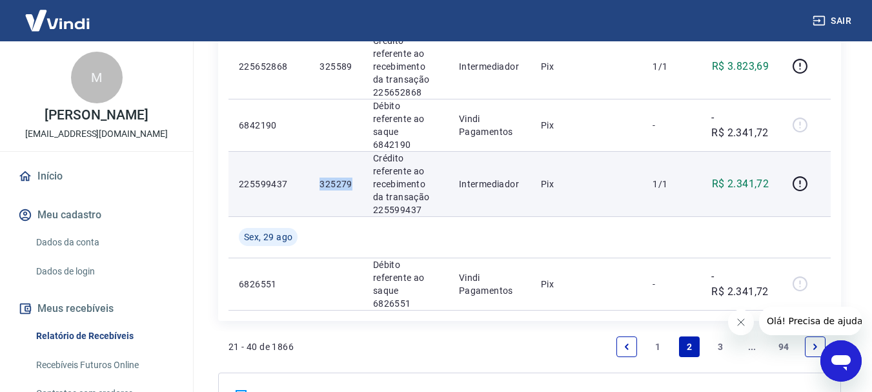 Image resolution: width=872 pixels, height=392 pixels. I want to click on p: 21 - 40 de 1866, so click(261, 346).